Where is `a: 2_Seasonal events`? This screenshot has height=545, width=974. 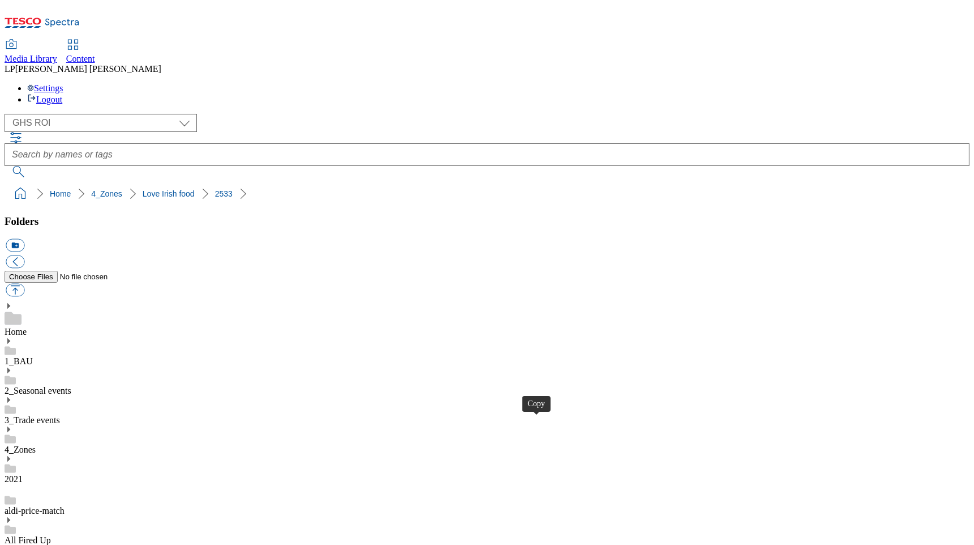 a: 2_Seasonal events is located at coordinates (38, 390).